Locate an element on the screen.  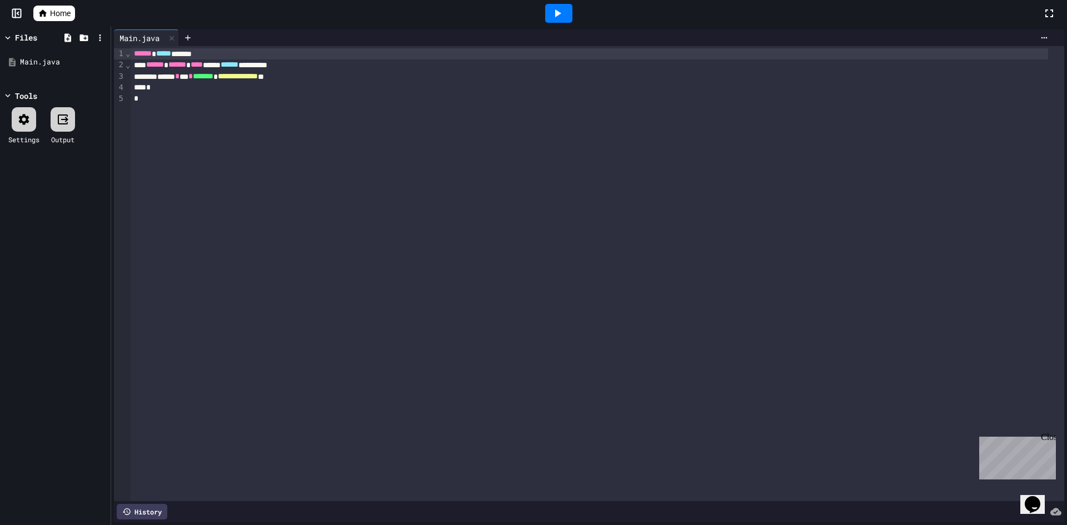
div: Files is located at coordinates (26, 37).